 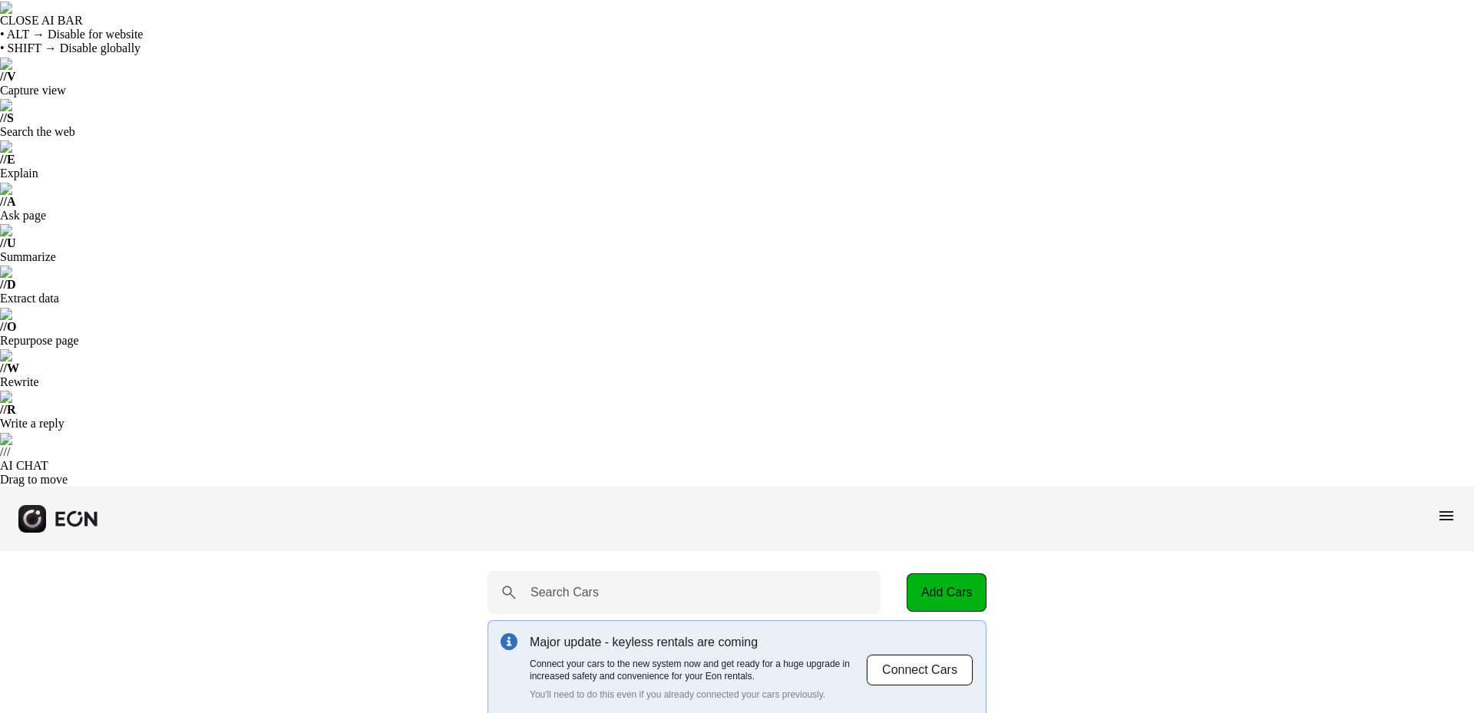 I want to click on p: You'll need to do this even if you already connected your cars previously., so click(x=698, y=695).